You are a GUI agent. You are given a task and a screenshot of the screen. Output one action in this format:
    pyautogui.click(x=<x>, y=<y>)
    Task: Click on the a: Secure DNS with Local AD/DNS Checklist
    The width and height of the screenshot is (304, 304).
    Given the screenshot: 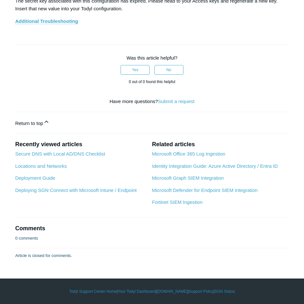 What is the action you would take?
    pyautogui.click(x=60, y=154)
    